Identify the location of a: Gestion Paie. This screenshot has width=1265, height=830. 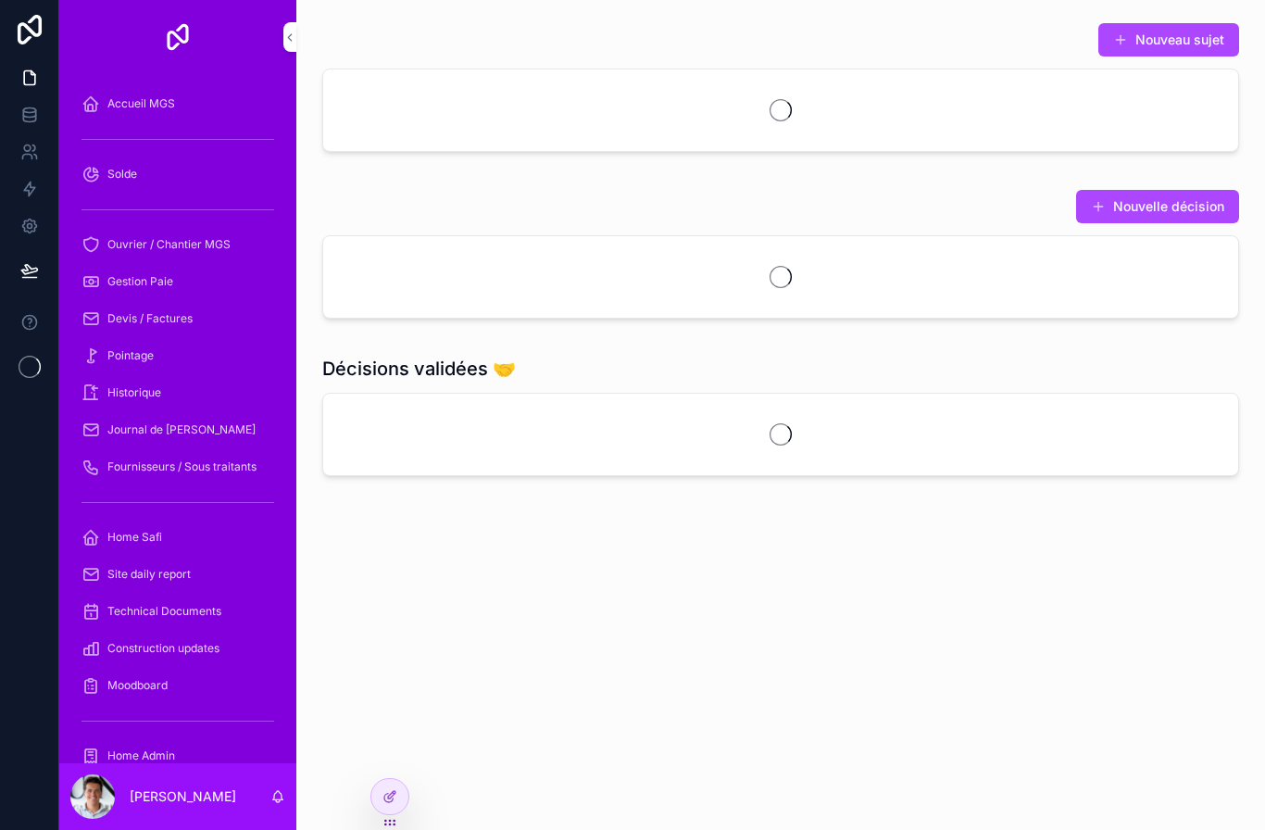
(178, 282).